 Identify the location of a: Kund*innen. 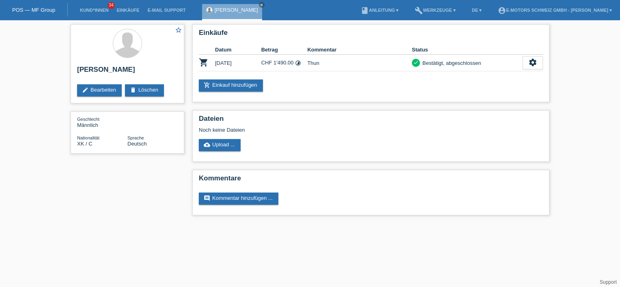
(94, 10).